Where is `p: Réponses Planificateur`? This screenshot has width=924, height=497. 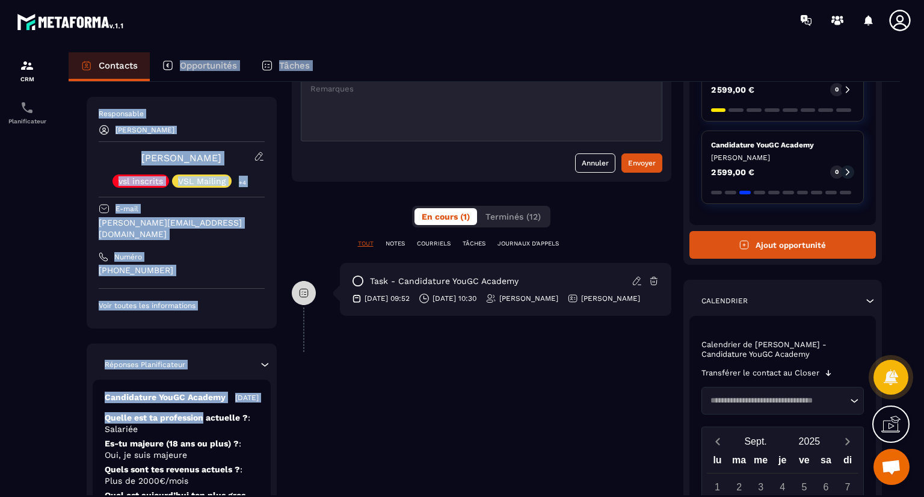 p: Réponses Planificateur is located at coordinates (145, 365).